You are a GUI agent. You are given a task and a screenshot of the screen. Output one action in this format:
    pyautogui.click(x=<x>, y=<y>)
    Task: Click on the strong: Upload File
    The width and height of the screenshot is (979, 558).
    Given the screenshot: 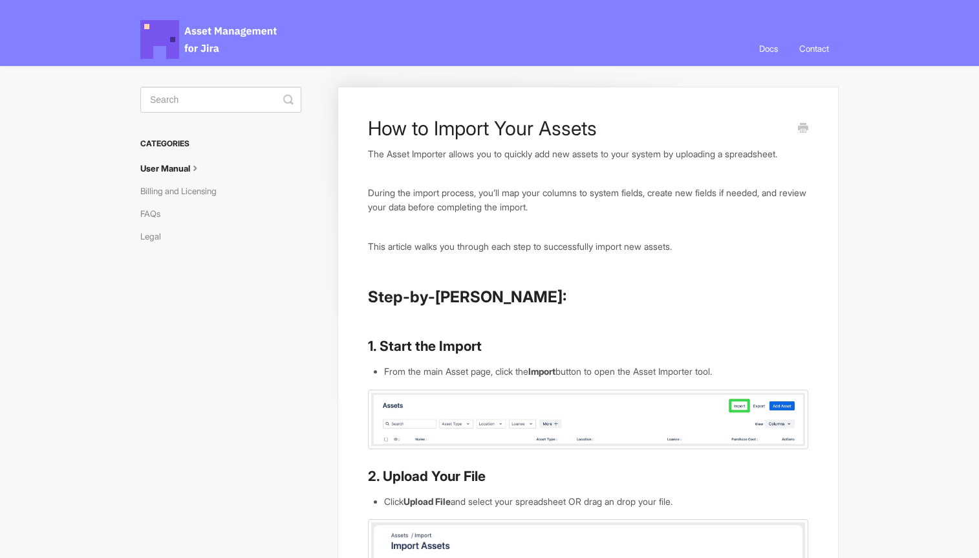 What is the action you would take?
    pyautogui.click(x=427, y=501)
    